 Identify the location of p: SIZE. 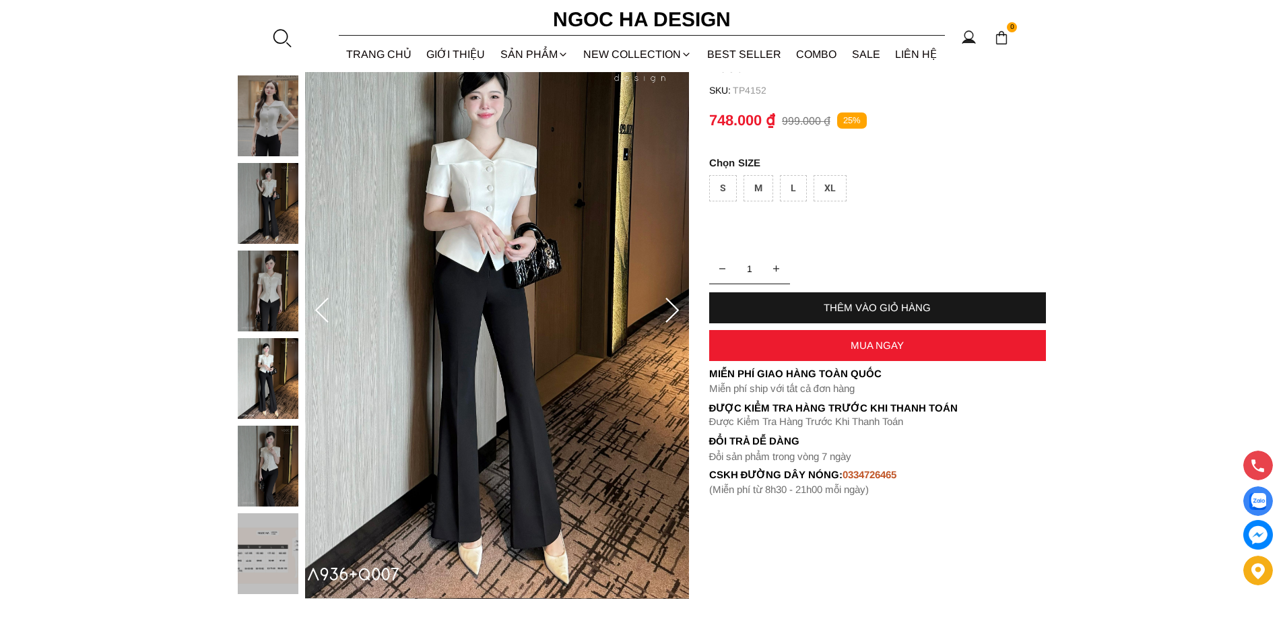
(878, 162).